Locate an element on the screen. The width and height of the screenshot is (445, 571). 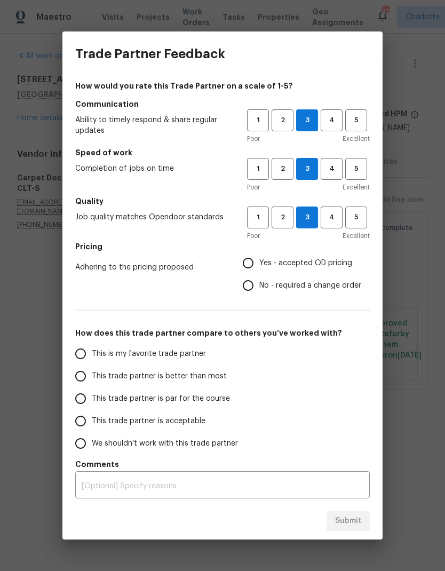
span: Completion of jobs on time is located at coordinates (153, 169).